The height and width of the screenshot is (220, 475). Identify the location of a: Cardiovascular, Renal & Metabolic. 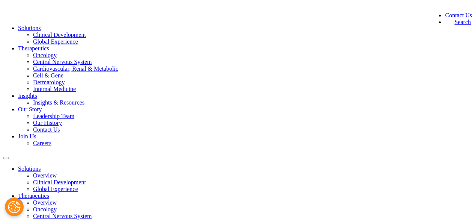
(76, 68).